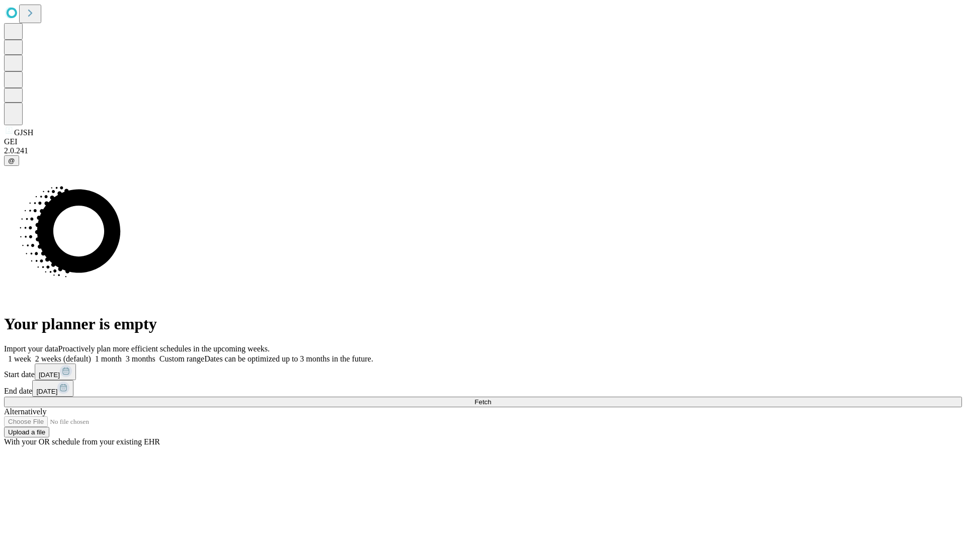 This screenshot has height=543, width=966. What do you see at coordinates (483, 142) in the screenshot?
I see `div: GEI` at bounding box center [483, 142].